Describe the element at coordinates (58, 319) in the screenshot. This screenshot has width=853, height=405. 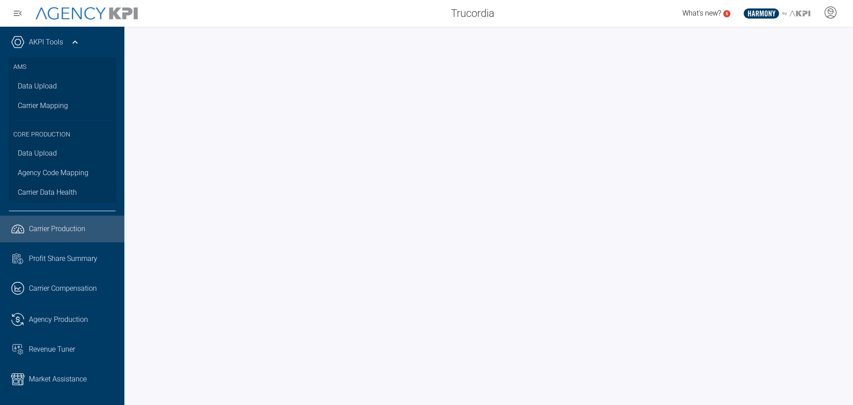
I see `span: Agency Production` at that location.